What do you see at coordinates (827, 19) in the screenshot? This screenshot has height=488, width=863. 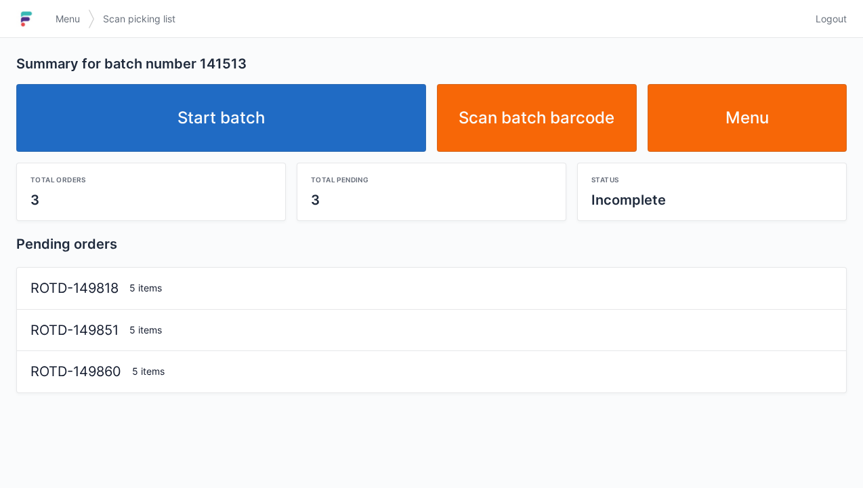 I see `a: Logout` at bounding box center [827, 19].